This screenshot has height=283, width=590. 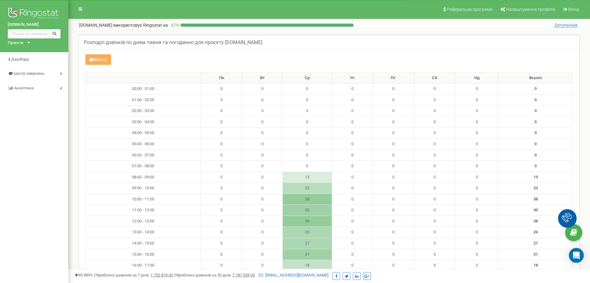 I want to click on span: Реферальна програма, so click(x=469, y=9).